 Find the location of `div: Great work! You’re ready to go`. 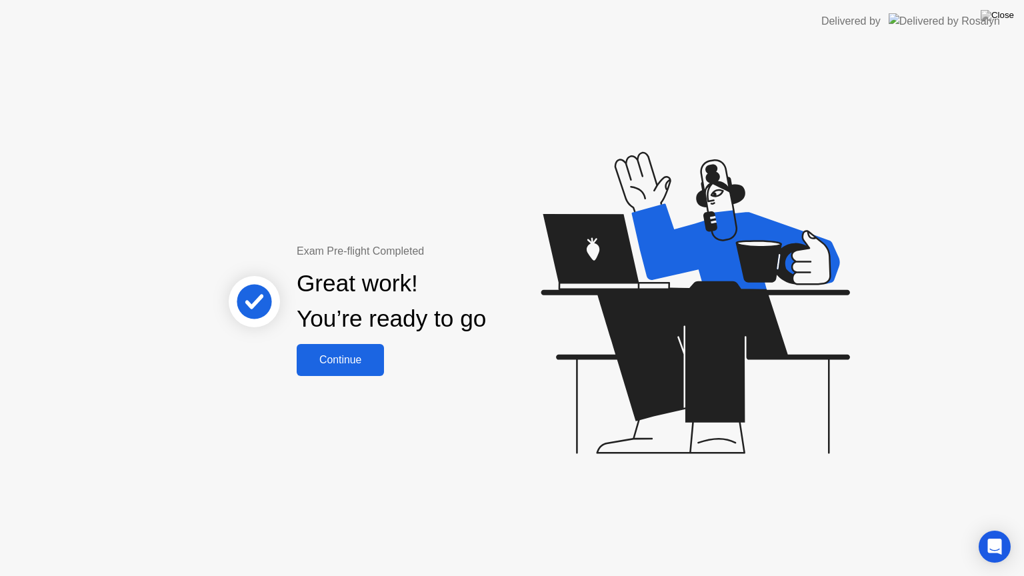

div: Great work! You’re ready to go is located at coordinates (391, 301).